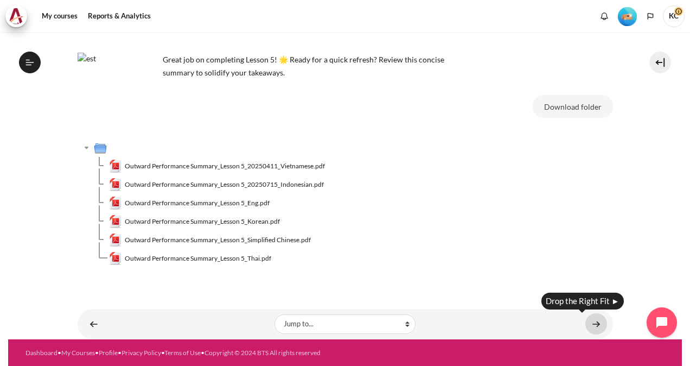  What do you see at coordinates (195, 221) in the screenshot?
I see `a: Outward Performance Summary_Lesson 5_Korean.pdfOutward Performance Summary_Lesson 5_Korean.pdf` at bounding box center [195, 221].